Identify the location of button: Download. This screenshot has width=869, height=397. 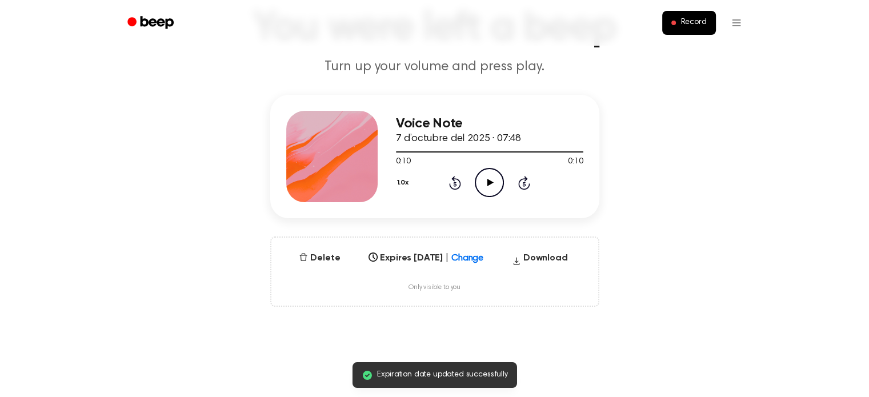
(540, 261).